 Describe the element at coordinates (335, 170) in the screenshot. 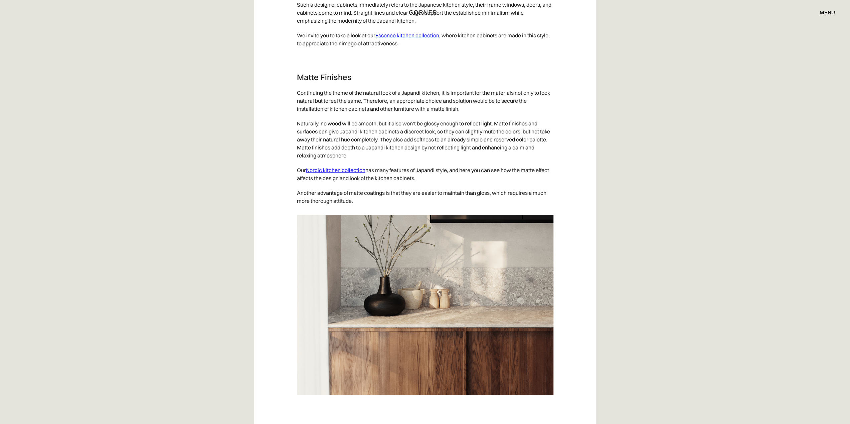

I see `a: Nordic kitchen collection` at that location.